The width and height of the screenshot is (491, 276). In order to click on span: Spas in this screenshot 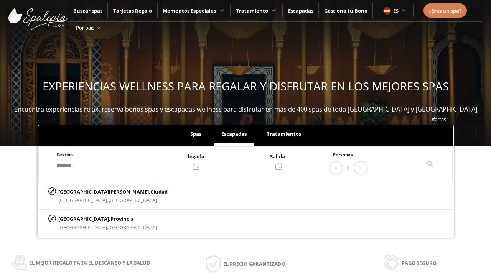, I will do `click(196, 134)`.